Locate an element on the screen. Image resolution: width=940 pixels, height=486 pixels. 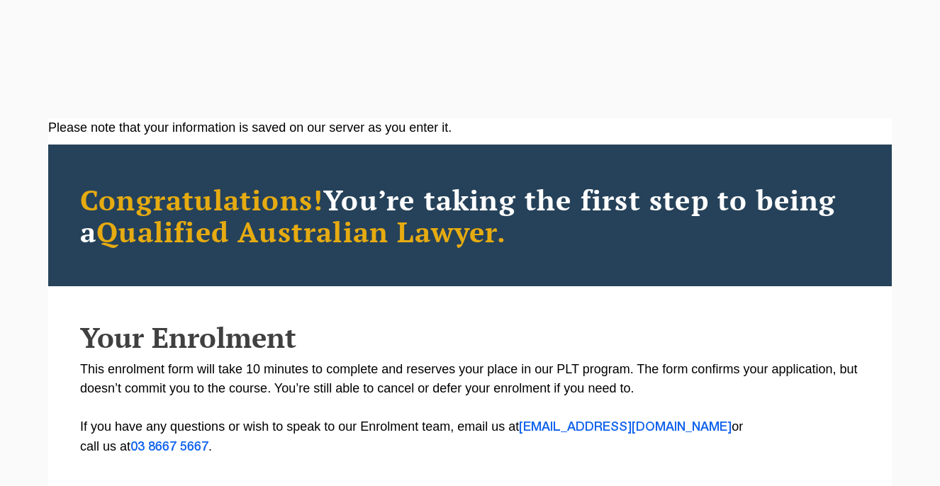
a: 03 8667 5667 is located at coordinates (169, 447).